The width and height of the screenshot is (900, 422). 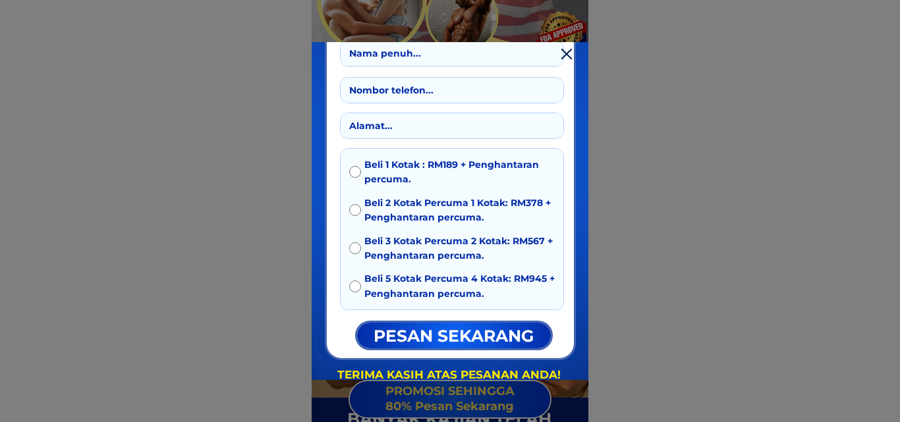 What do you see at coordinates (459, 286) in the screenshot?
I see `span: Beli 5 Kotak Percuma 4 Kotak: RM945 + Penghantaran percuma.` at bounding box center [459, 286].